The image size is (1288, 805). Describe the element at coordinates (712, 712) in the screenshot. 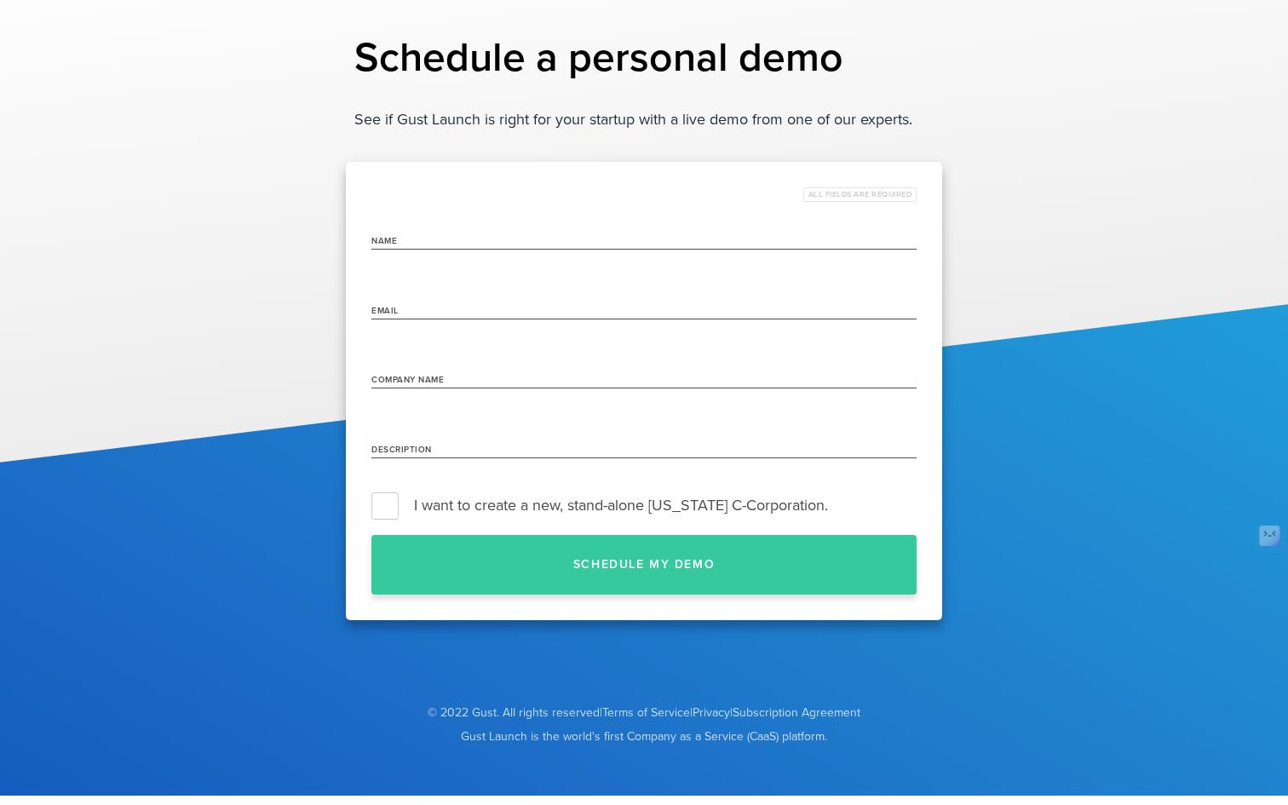

I see `a: Privacy` at that location.